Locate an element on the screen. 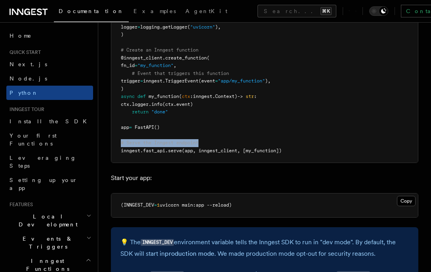 The height and width of the screenshot is (272, 431). span: # Event that triggers this function is located at coordinates (180, 73).